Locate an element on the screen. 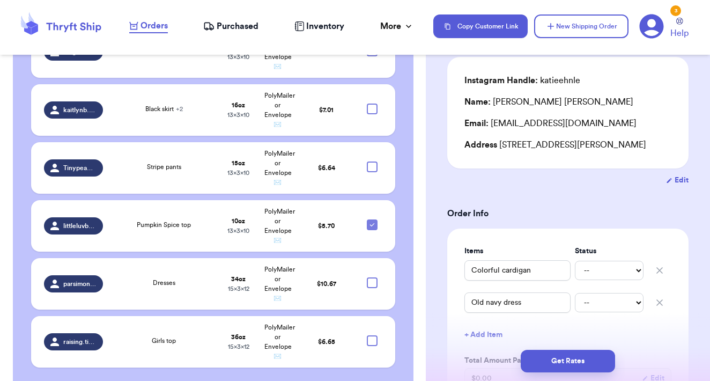 The width and height of the screenshot is (710, 381). button: New Shipping Order is located at coordinates (581, 26).